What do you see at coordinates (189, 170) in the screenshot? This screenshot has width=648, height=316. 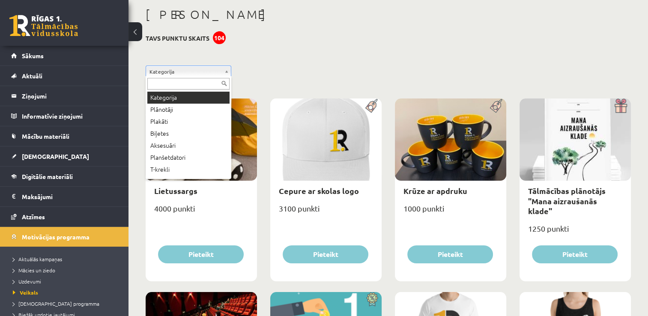 I see `div: T-krekli` at bounding box center [189, 170].